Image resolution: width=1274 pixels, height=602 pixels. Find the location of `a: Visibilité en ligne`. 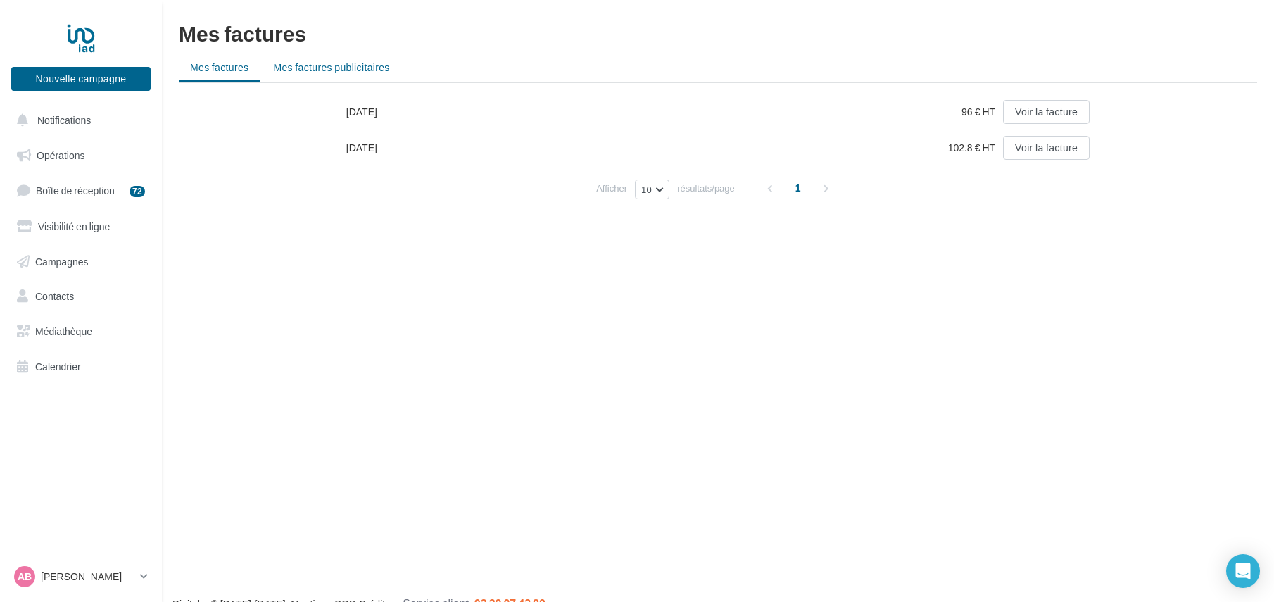

a: Visibilité en ligne is located at coordinates (81, 227).